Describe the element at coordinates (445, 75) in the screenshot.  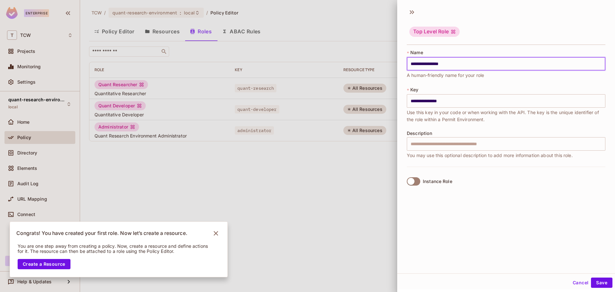
I see `span: A human-friendly name for your role` at that location.